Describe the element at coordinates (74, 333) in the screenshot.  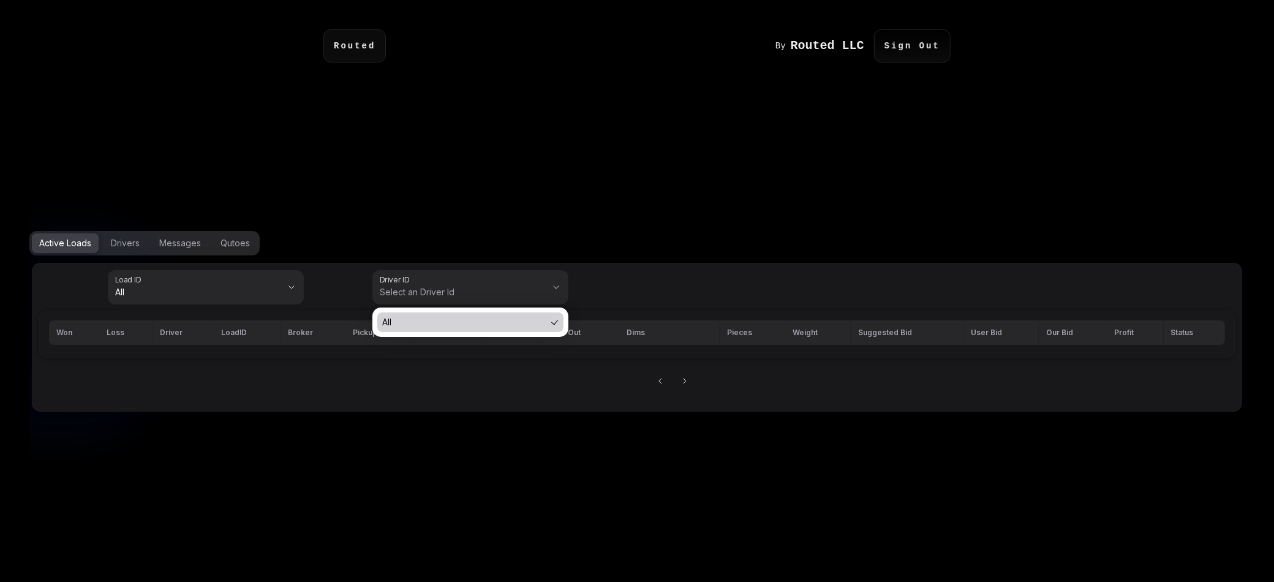
I see `th: Won` at that location.